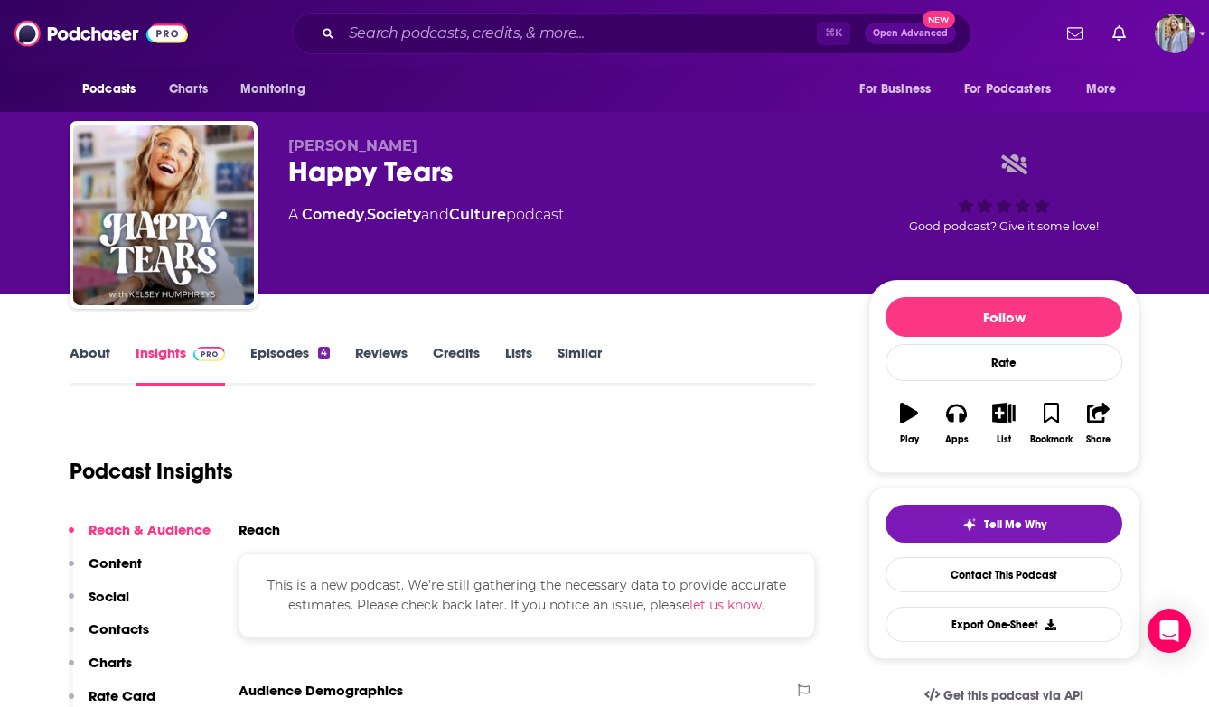  Describe the element at coordinates (909, 424) in the screenshot. I see `button: Play` at that location.